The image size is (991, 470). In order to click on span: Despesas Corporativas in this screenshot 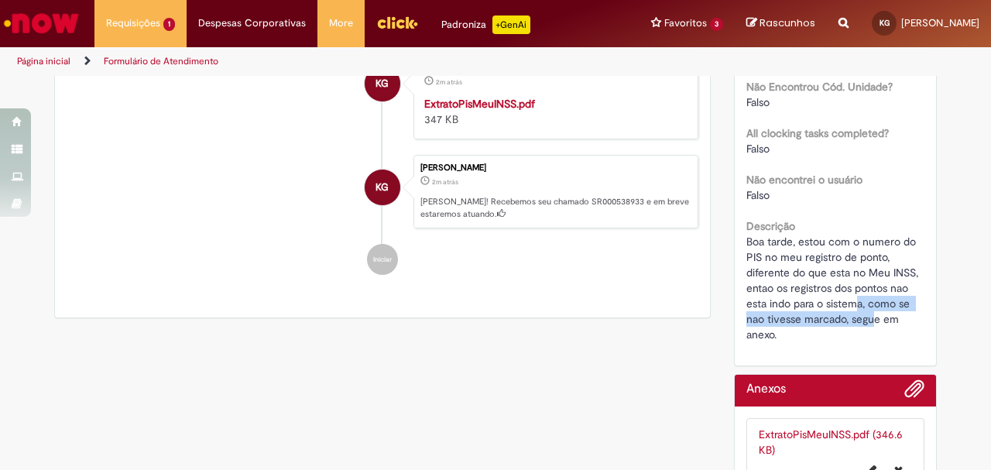, I will do `click(251, 23)`.